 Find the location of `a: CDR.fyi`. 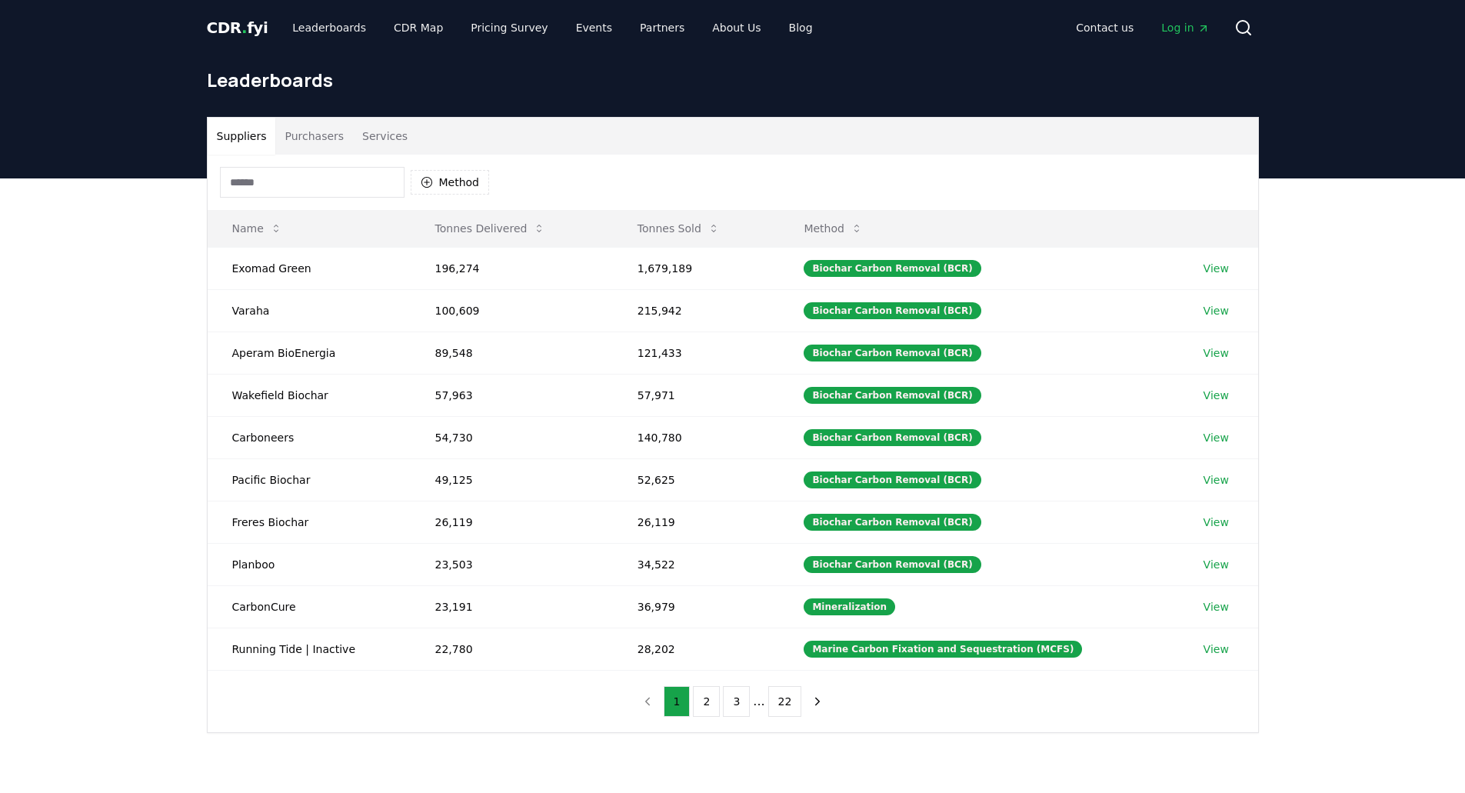

a: CDR.fyi is located at coordinates (238, 28).